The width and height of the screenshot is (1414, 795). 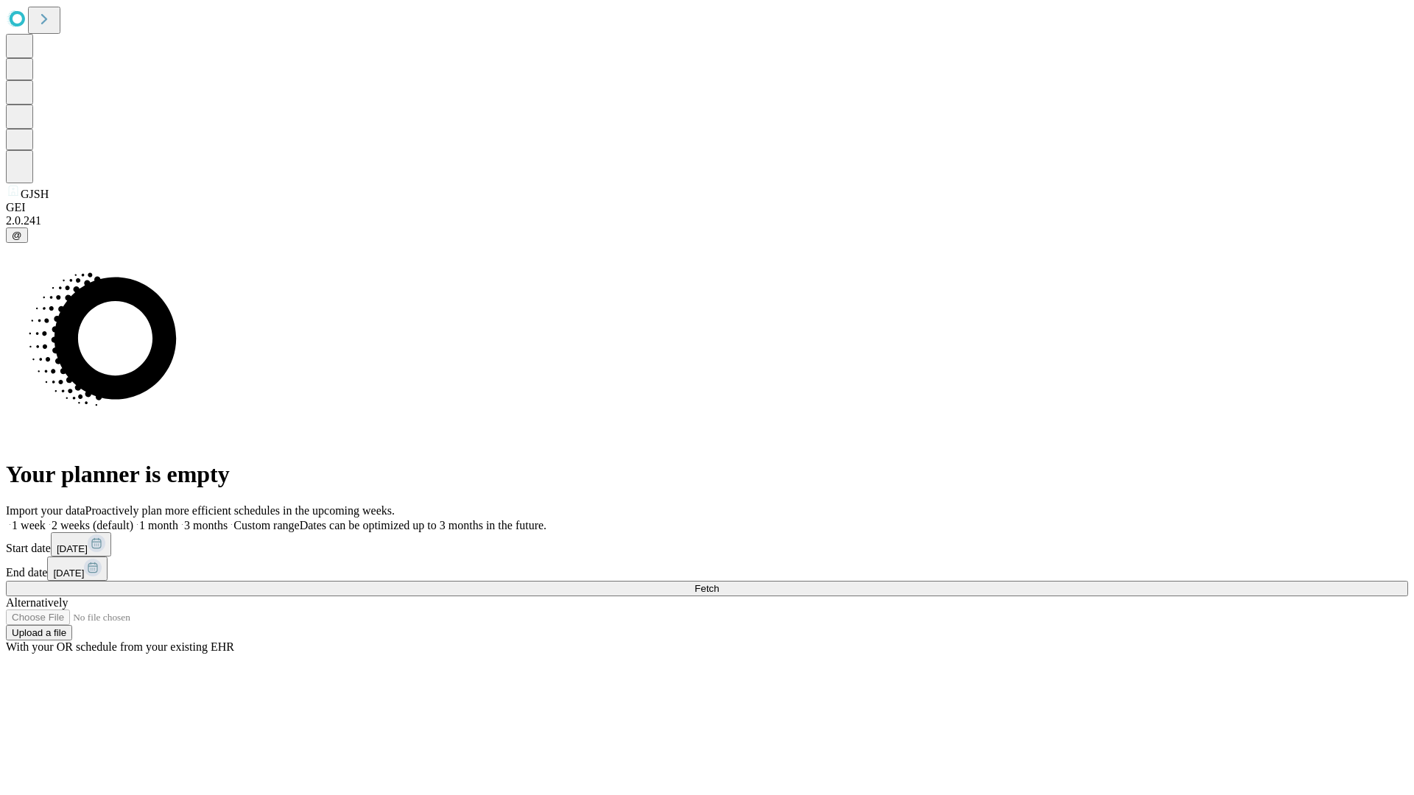 I want to click on span: 1 month, so click(x=158, y=525).